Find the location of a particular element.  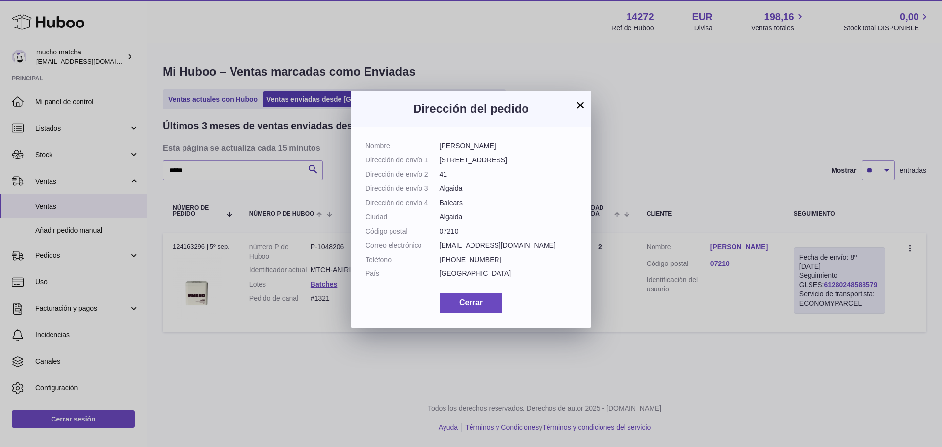

dd: 41 is located at coordinates (508, 174).